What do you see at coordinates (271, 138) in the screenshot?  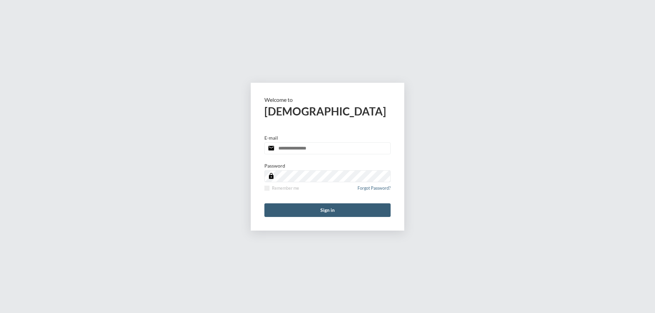 I see `p: E-mail` at bounding box center [271, 138].